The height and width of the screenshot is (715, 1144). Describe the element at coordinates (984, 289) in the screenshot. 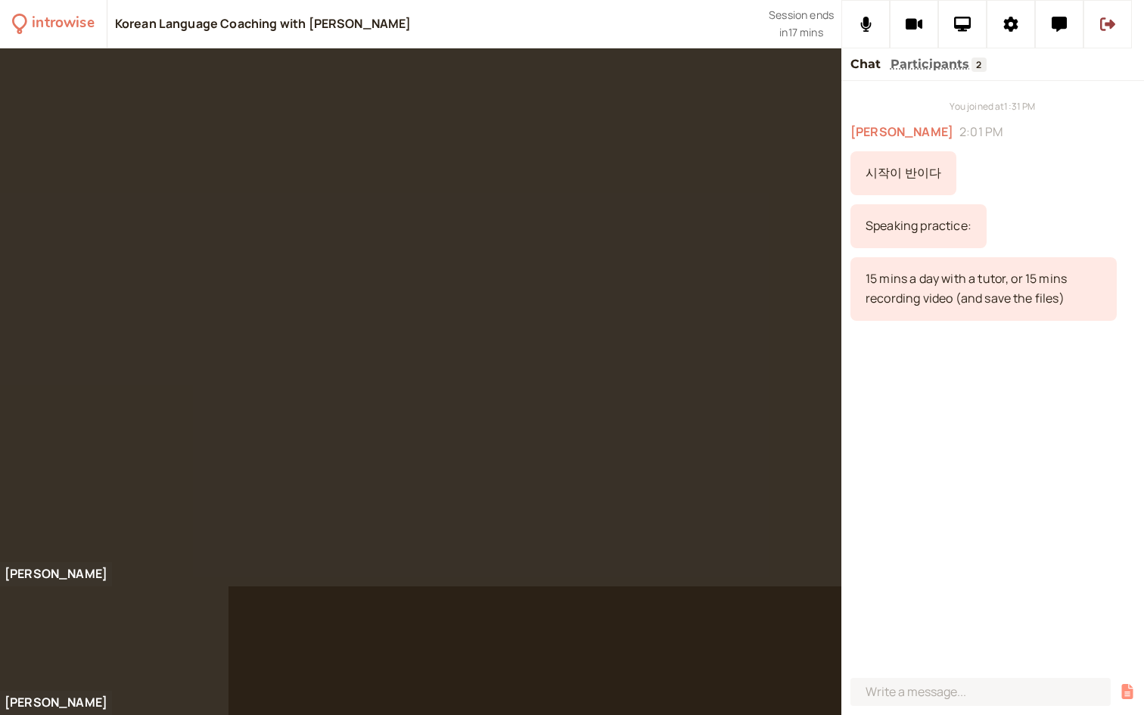

I see `div: 8/20/2025, 2:12:38 PM` at that location.